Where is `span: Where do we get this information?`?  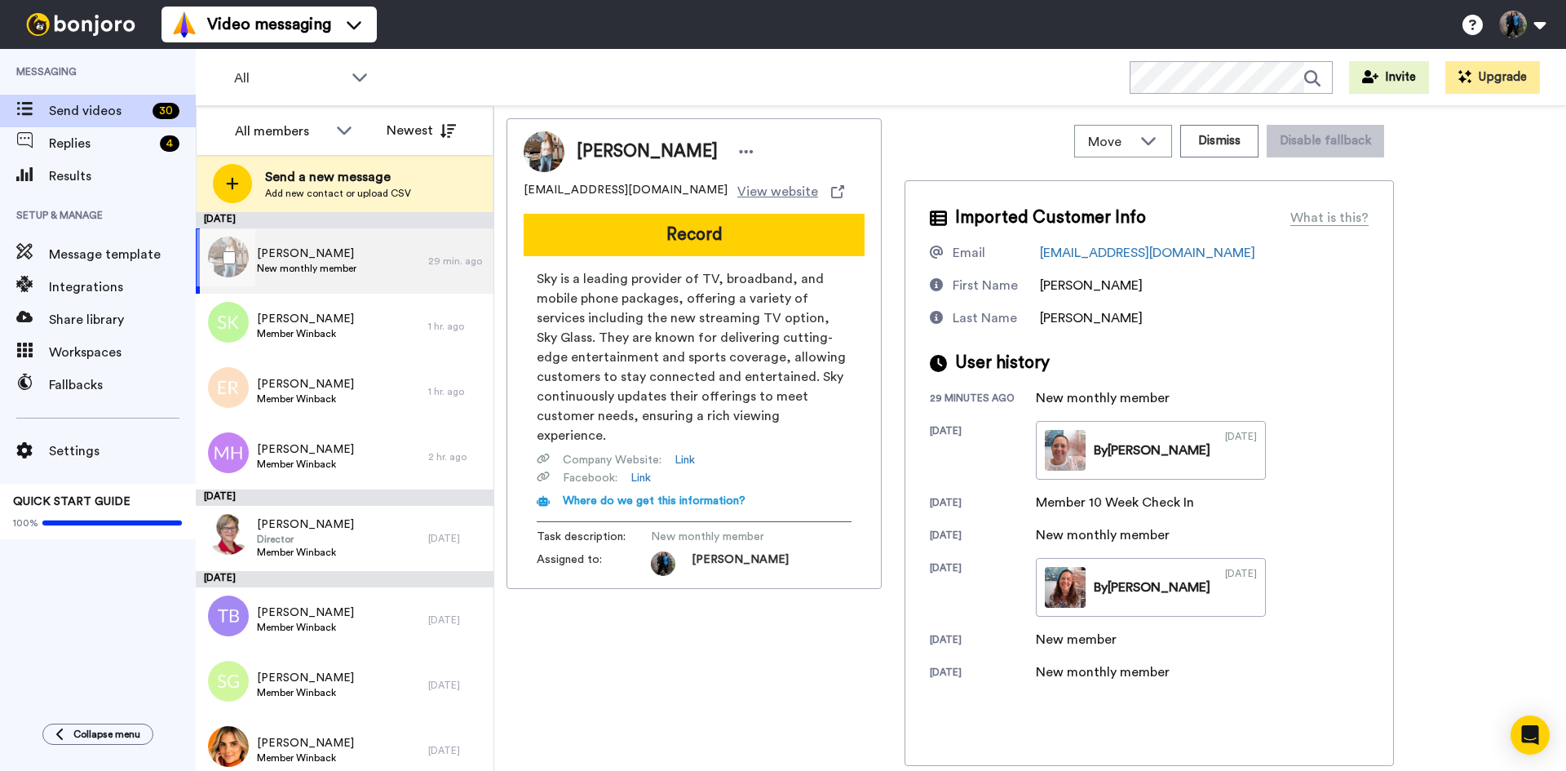 span: Where do we get this information? is located at coordinates (654, 501).